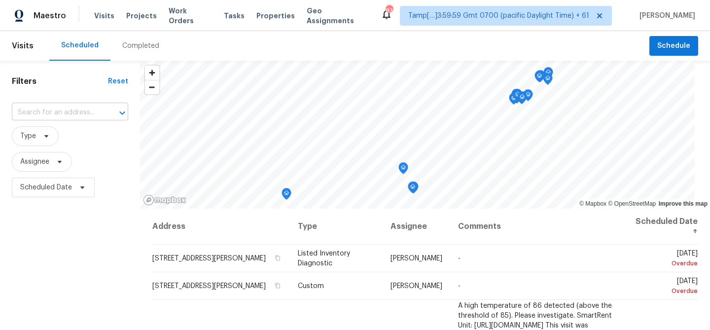  What do you see at coordinates (141, 16) in the screenshot?
I see `span: Projects` at bounding box center [141, 16].